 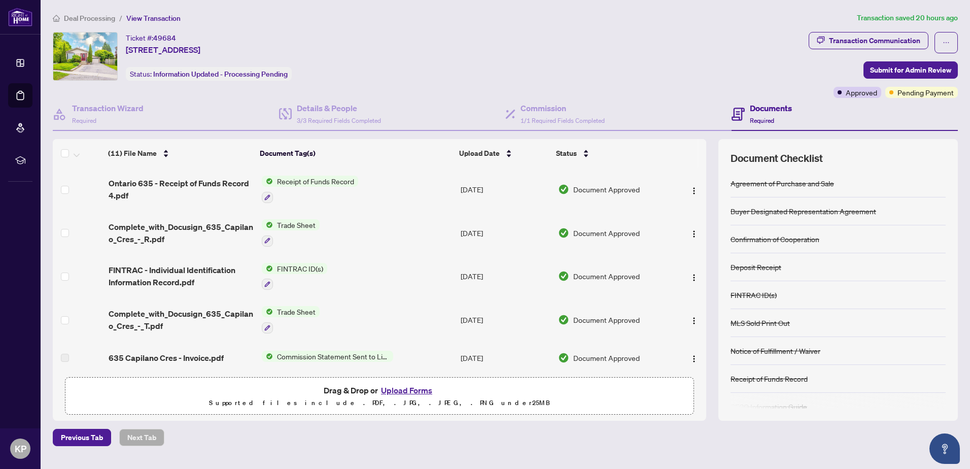 What do you see at coordinates (220, 74) in the screenshot?
I see `span: Information Updated - Processing Pending` at bounding box center [220, 74].